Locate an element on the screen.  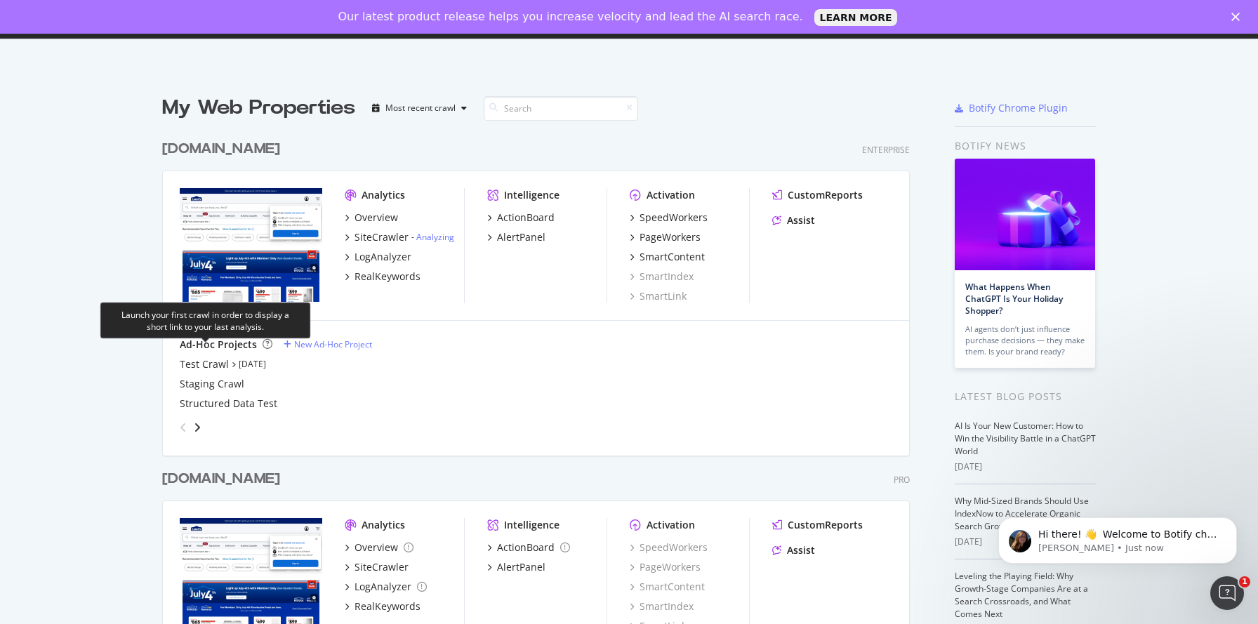
div: My Web Properties is located at coordinates (258, 108).